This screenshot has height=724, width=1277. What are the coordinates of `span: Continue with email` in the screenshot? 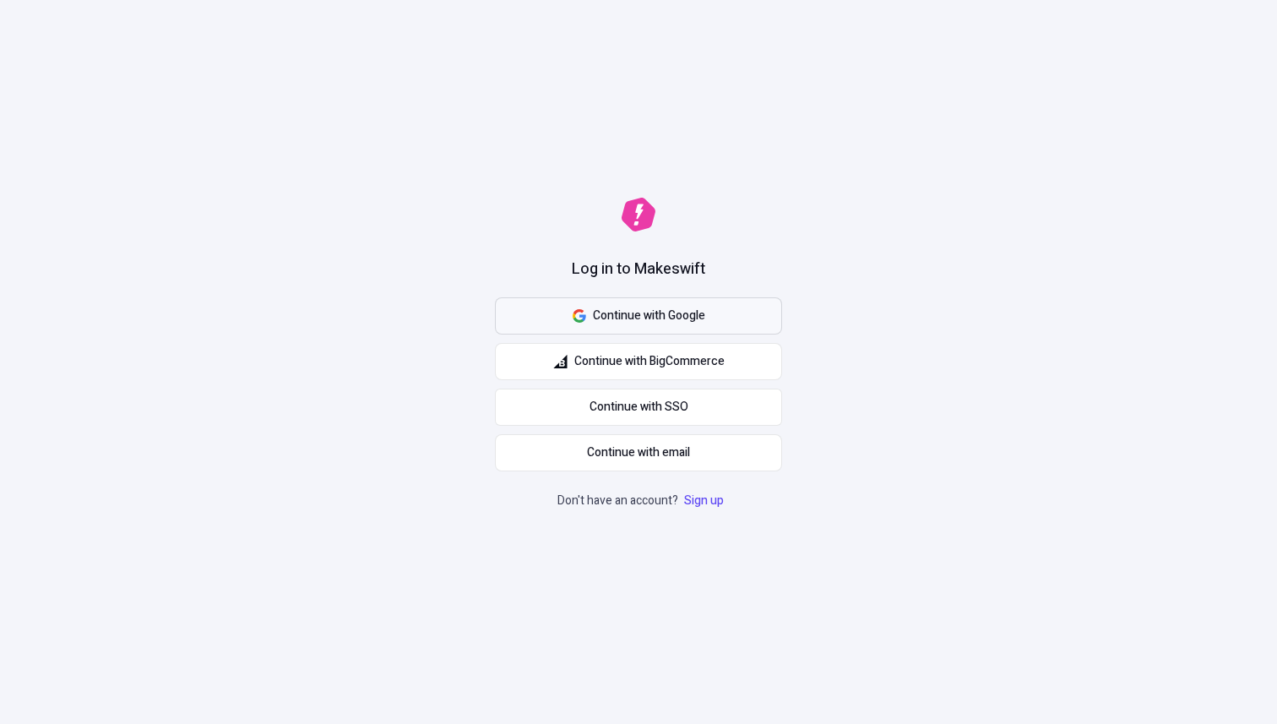 It's located at (638, 453).